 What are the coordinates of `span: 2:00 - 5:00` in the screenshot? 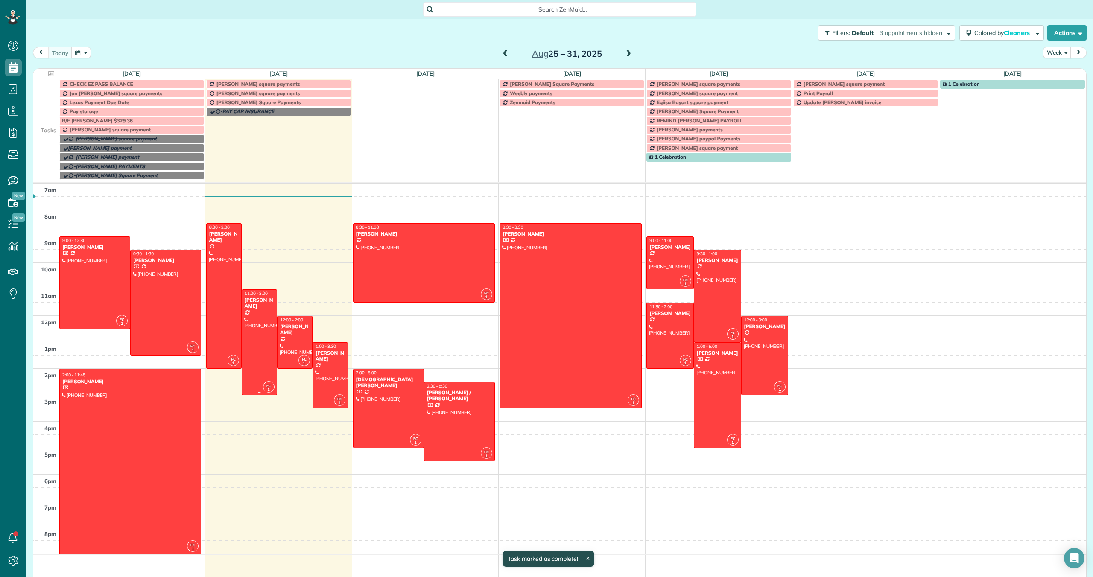 It's located at (366, 373).